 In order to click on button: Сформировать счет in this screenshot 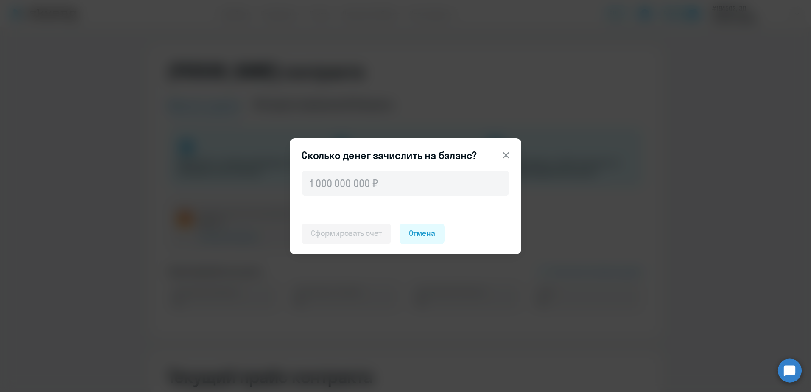, I will do `click(346, 234)`.